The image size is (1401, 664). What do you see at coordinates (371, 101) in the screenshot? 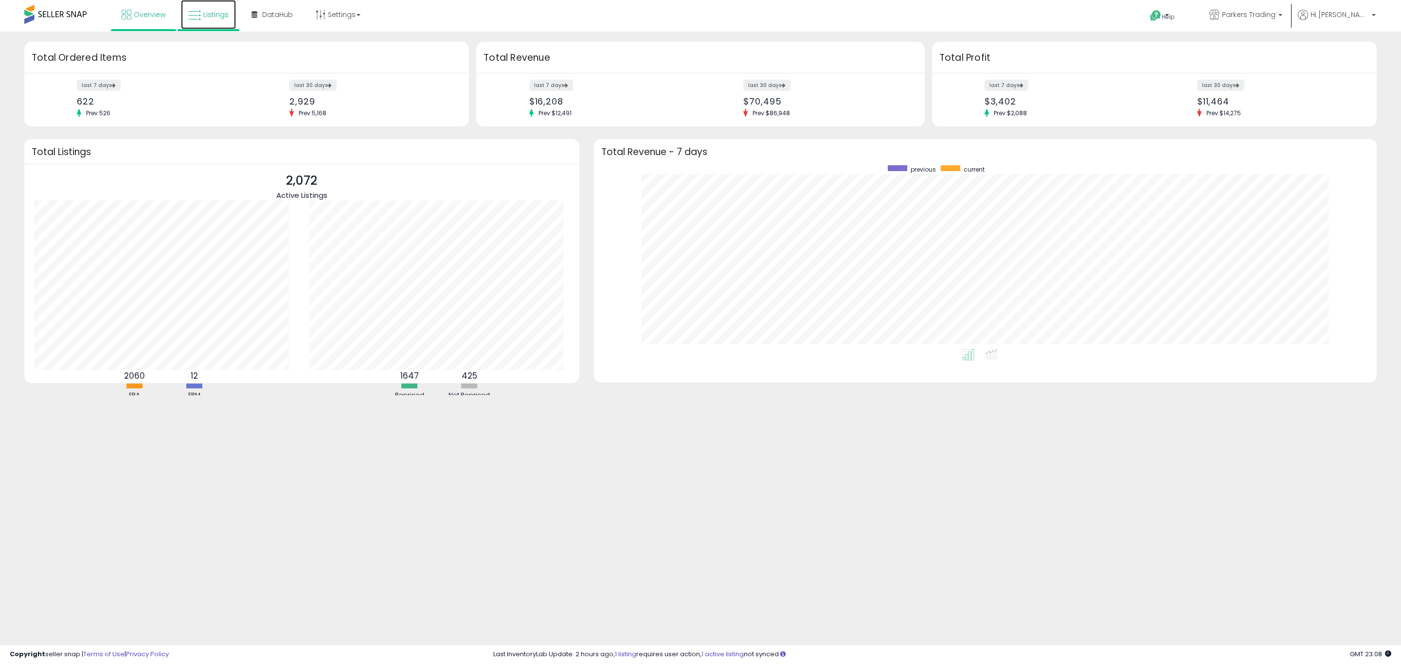
I see `div: 2,929` at bounding box center [371, 101].